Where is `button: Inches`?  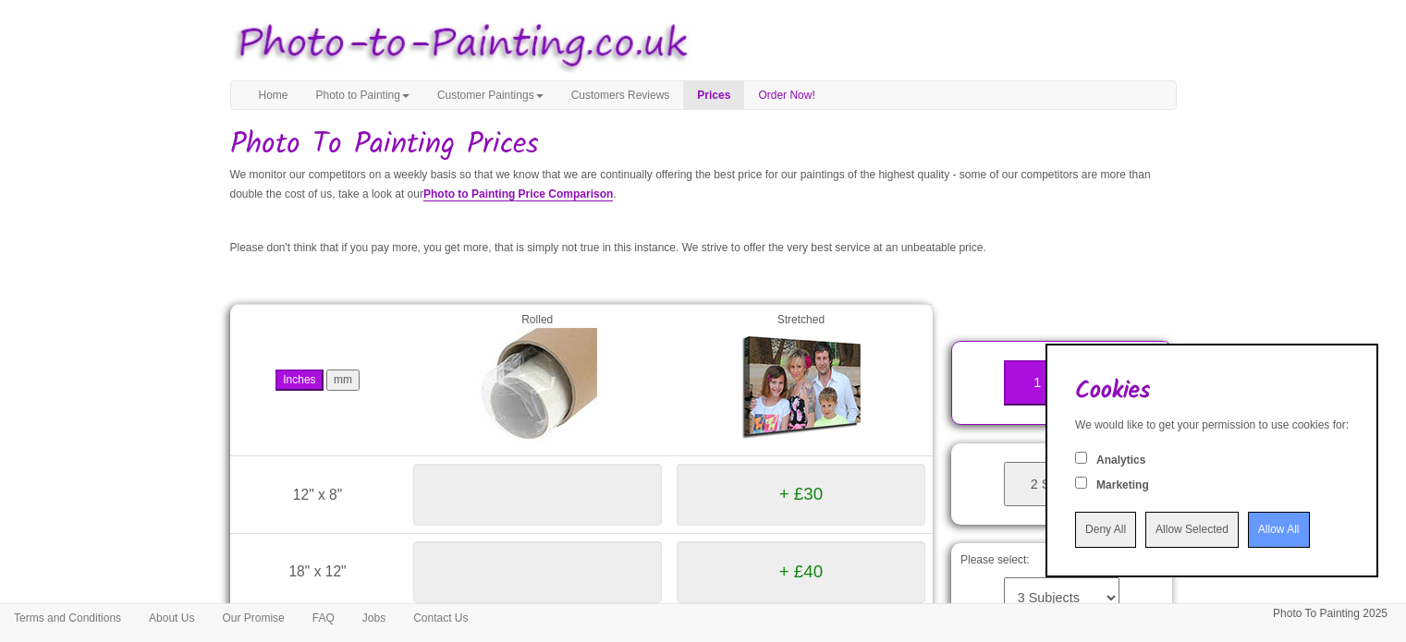
button: Inches is located at coordinates (298, 380).